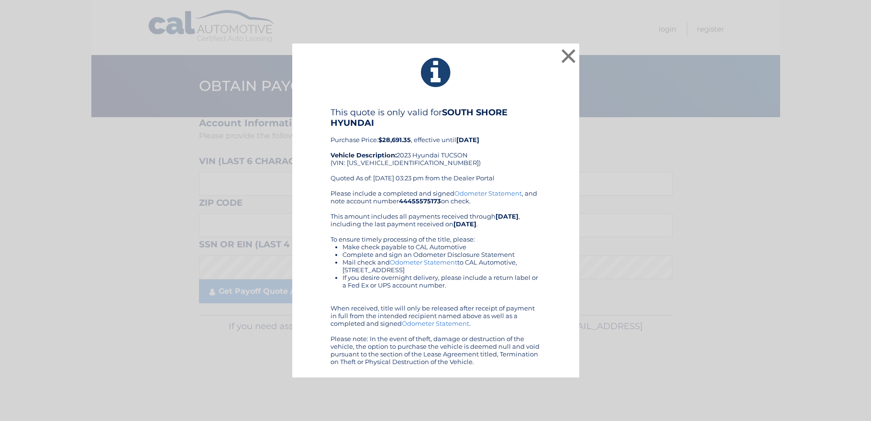  I want to click on h4: This quote is only valid for, so click(436, 118).